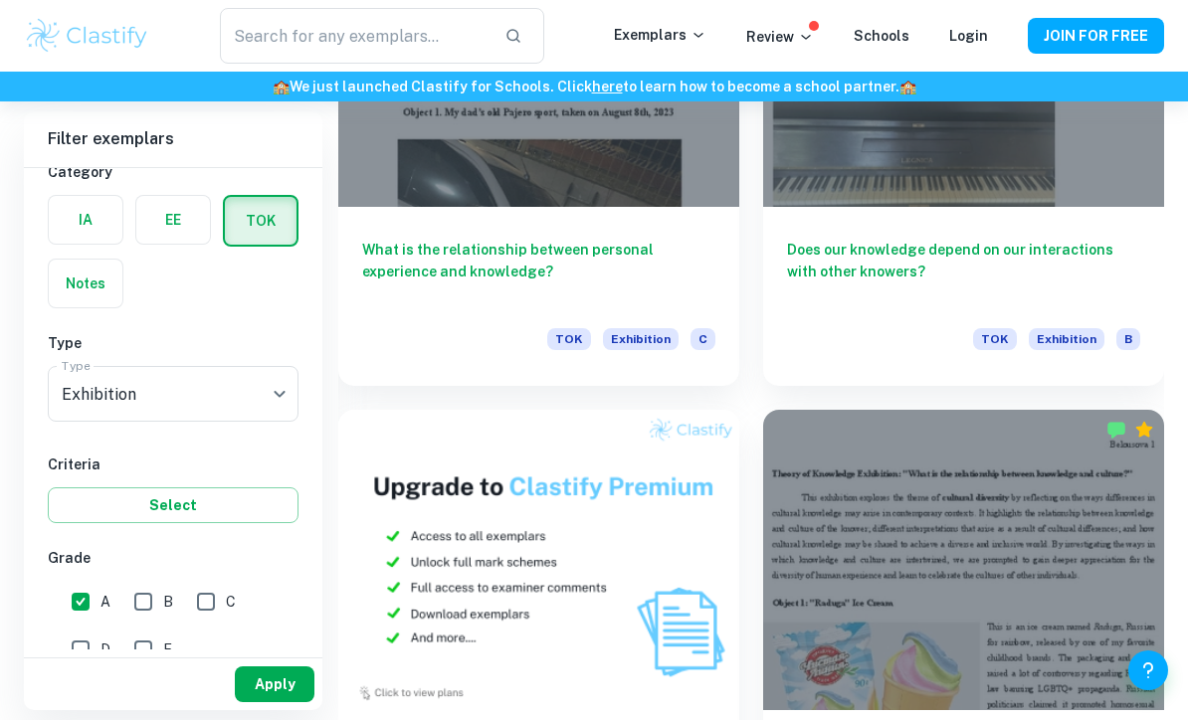  I want to click on h6: What is the relationship between personal experience and knowledge?, so click(538, 272).